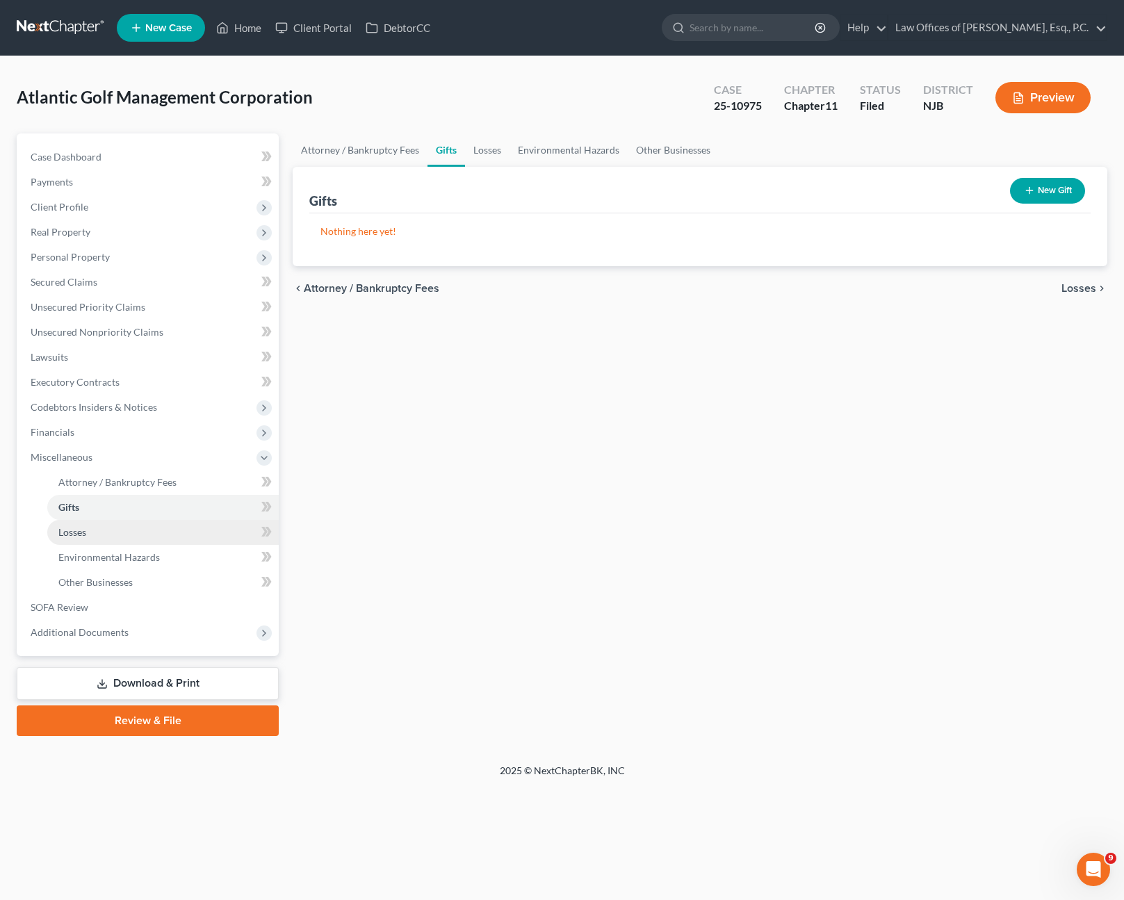 The image size is (1124, 900). Describe the element at coordinates (700, 231) in the screenshot. I see `p: Nothing here yet!` at that location.